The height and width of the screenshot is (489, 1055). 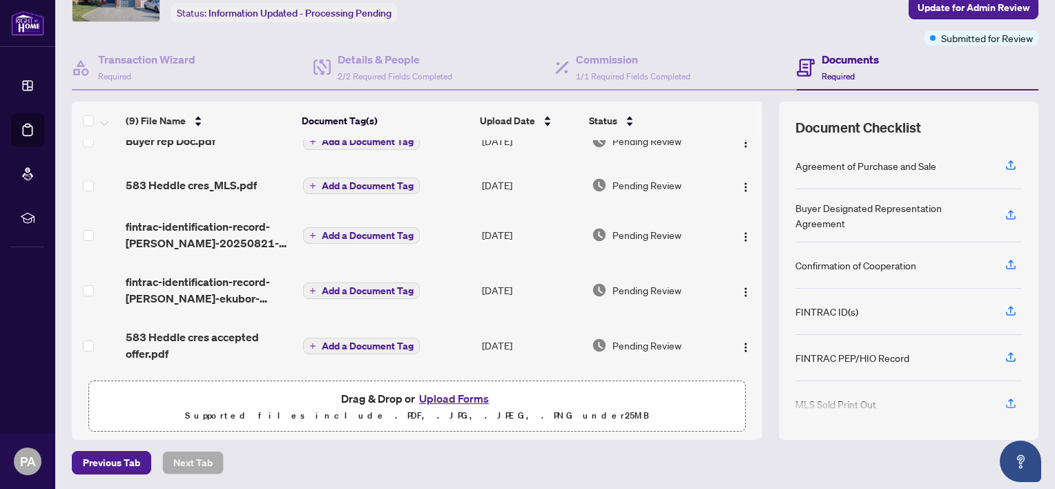 I want to click on th: Status, so click(x=651, y=121).